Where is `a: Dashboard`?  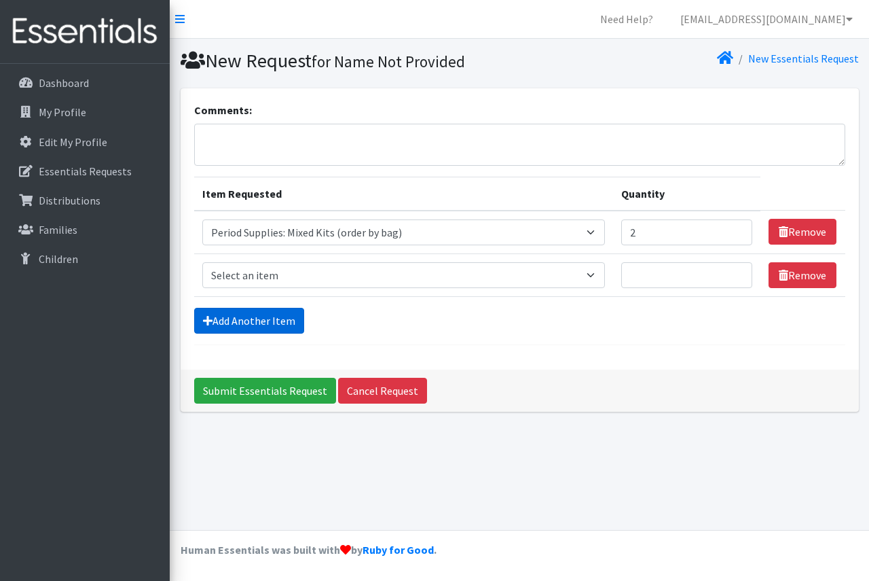
a: Dashboard is located at coordinates (85, 83).